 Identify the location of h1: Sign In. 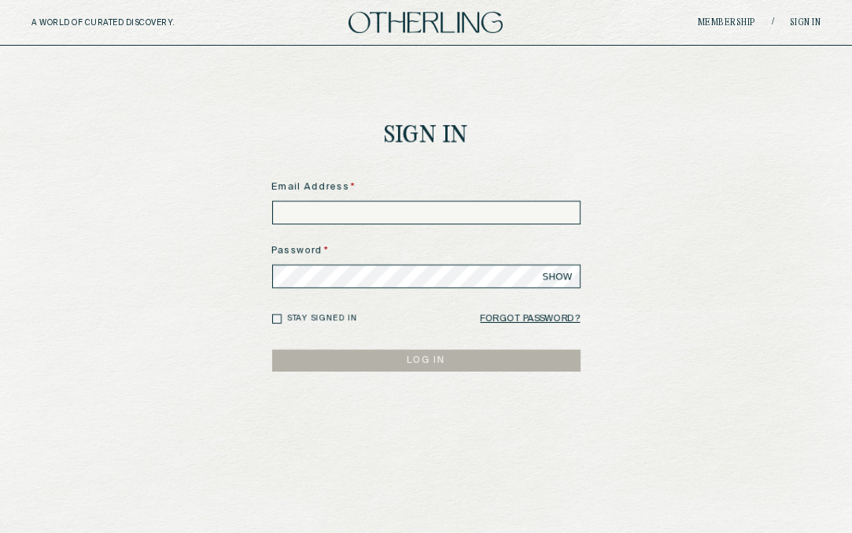
(426, 136).